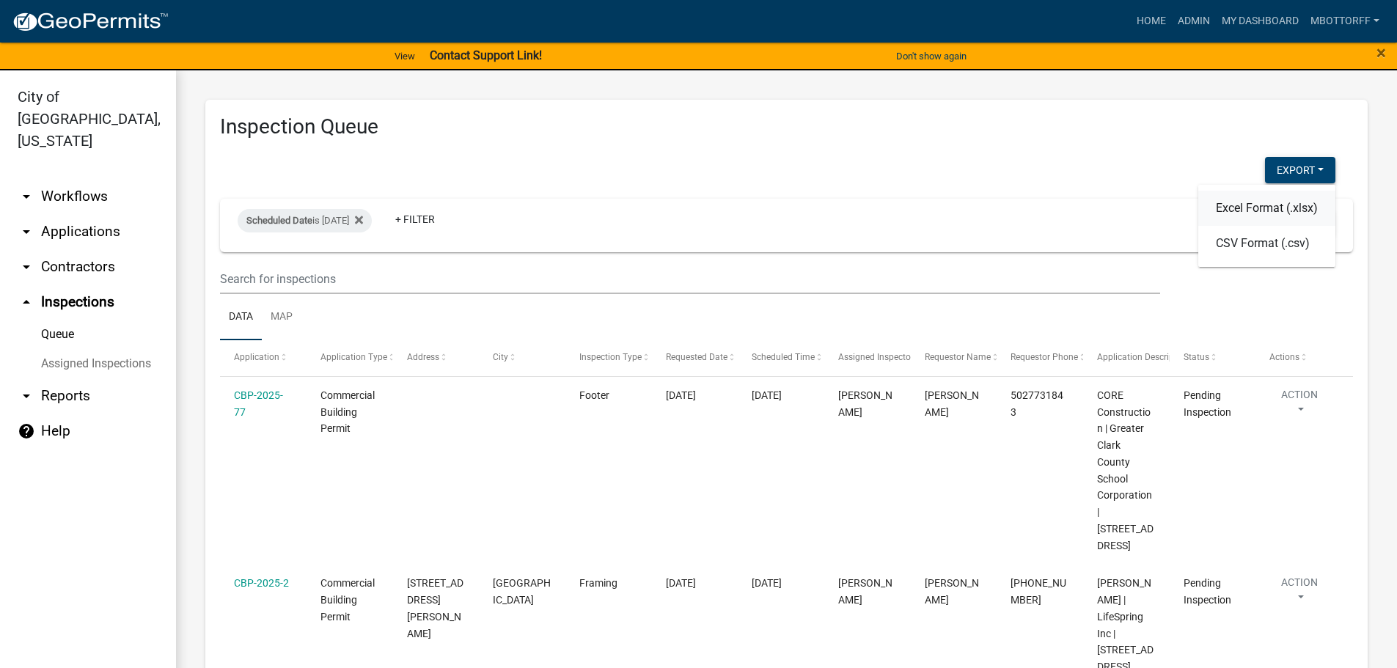 This screenshot has width=1397, height=668. Describe the element at coordinates (26, 431) in the screenshot. I see `i: help` at that location.